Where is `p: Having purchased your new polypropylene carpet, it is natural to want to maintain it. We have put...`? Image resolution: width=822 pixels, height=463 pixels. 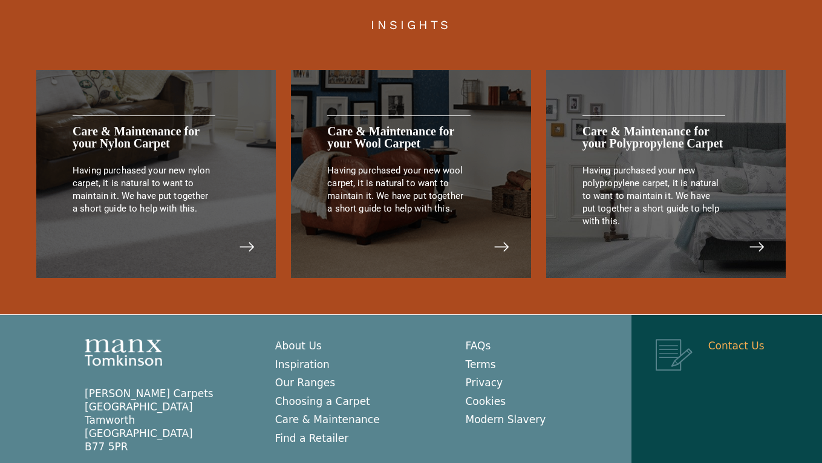
p: Having purchased your new polypropylene carpet, it is natural to want to maintain it. We have put... is located at coordinates (654, 196).